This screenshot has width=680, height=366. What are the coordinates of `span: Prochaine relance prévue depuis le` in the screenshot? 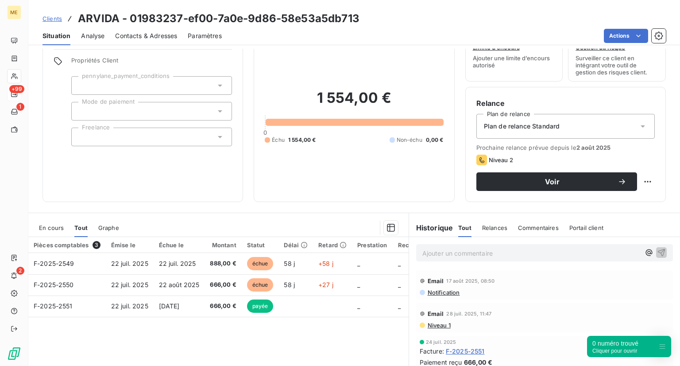 It's located at (565, 147).